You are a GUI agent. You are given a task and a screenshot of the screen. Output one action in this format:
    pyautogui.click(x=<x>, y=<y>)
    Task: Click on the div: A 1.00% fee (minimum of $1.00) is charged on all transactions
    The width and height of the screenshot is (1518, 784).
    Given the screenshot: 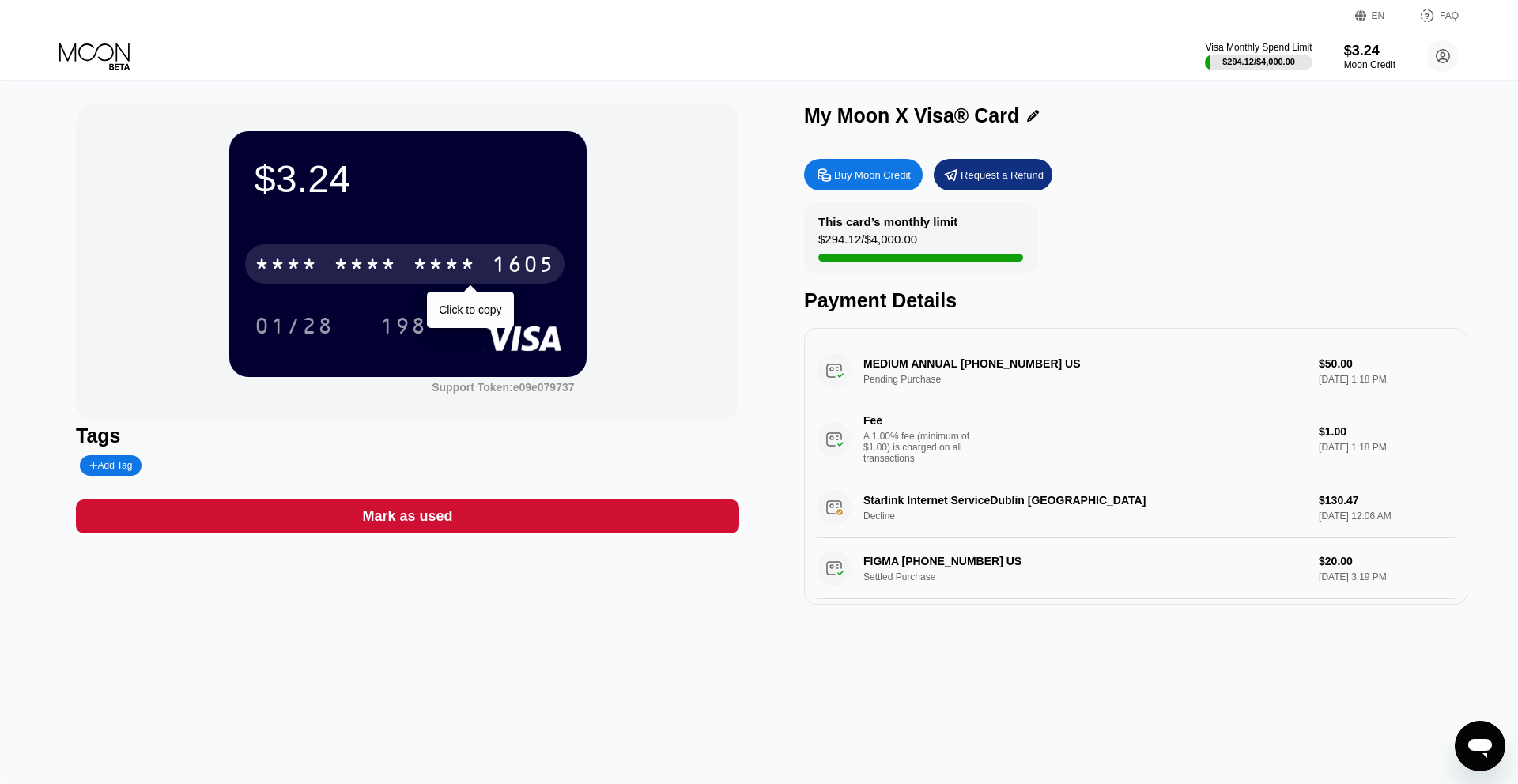 What is the action you would take?
    pyautogui.click(x=922, y=448)
    